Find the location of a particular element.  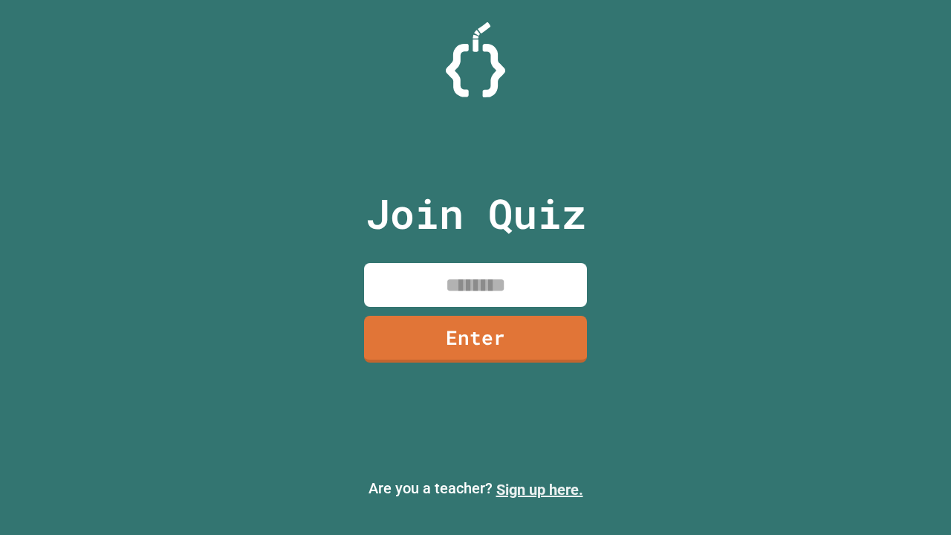

img: Logo.svg is located at coordinates (475, 59).